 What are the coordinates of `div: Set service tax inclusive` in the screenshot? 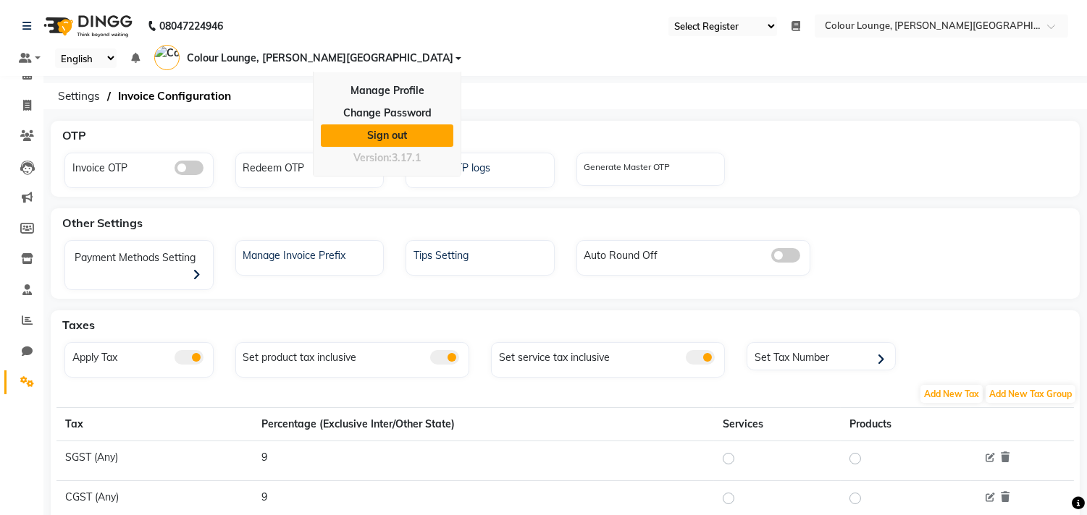 It's located at (609, 356).